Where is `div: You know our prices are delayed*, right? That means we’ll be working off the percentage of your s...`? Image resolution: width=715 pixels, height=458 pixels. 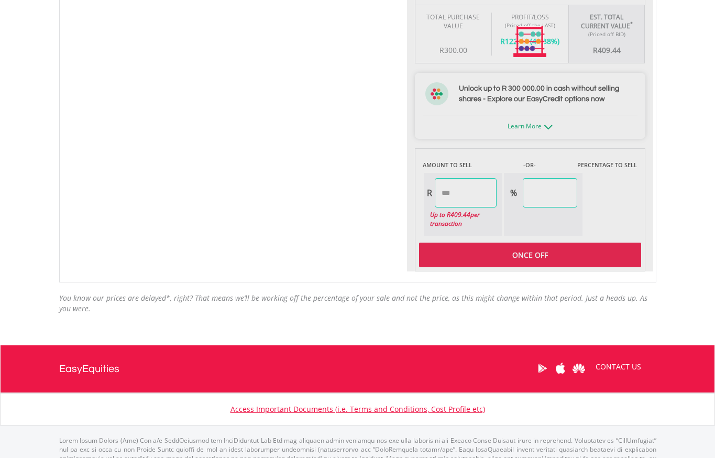 div: You know our prices are delayed*, right? That means we’ll be working off the percentage of your s... is located at coordinates (358, 303).